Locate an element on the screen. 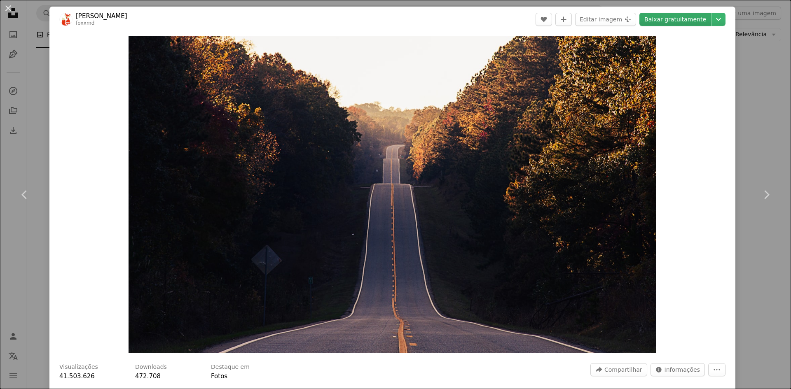 This screenshot has width=791, height=389. a: Baixar gratuitamente is located at coordinates (675, 19).